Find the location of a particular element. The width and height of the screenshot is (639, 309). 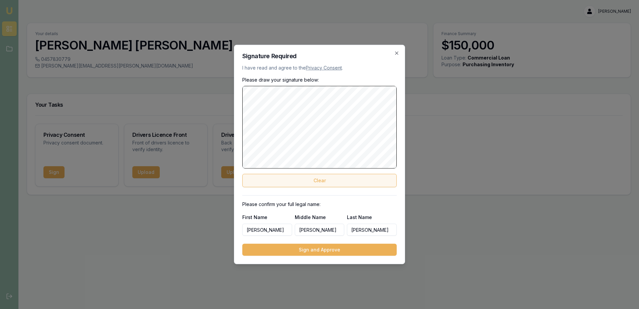

p: I have read and agree to the . is located at coordinates (319, 68).